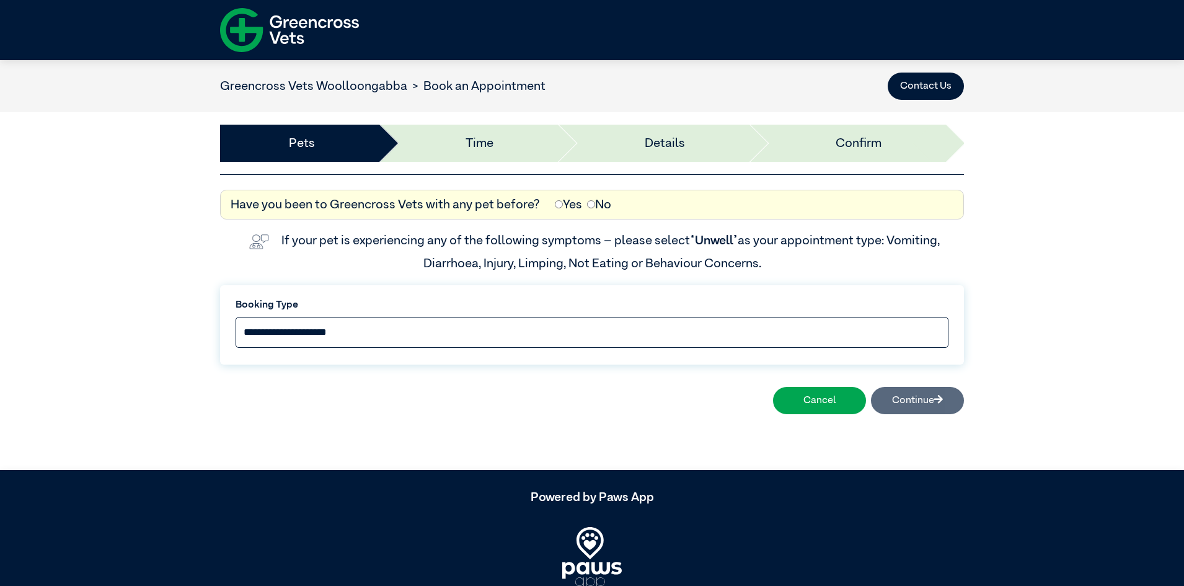 This screenshot has height=586, width=1184. Describe the element at coordinates (820, 400) in the screenshot. I see `button: Cancel` at that location.